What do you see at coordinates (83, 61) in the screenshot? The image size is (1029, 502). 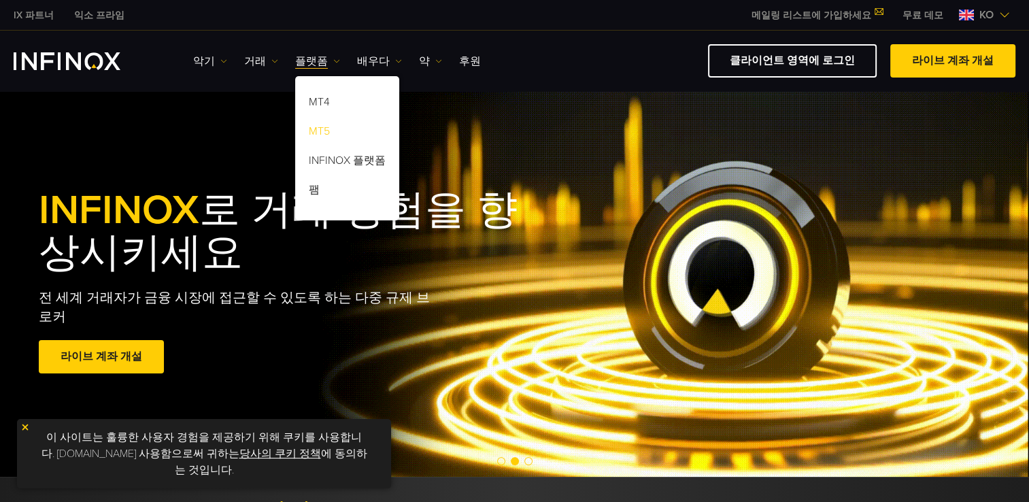 I see `a: INFINOX 로고` at bounding box center [83, 61].